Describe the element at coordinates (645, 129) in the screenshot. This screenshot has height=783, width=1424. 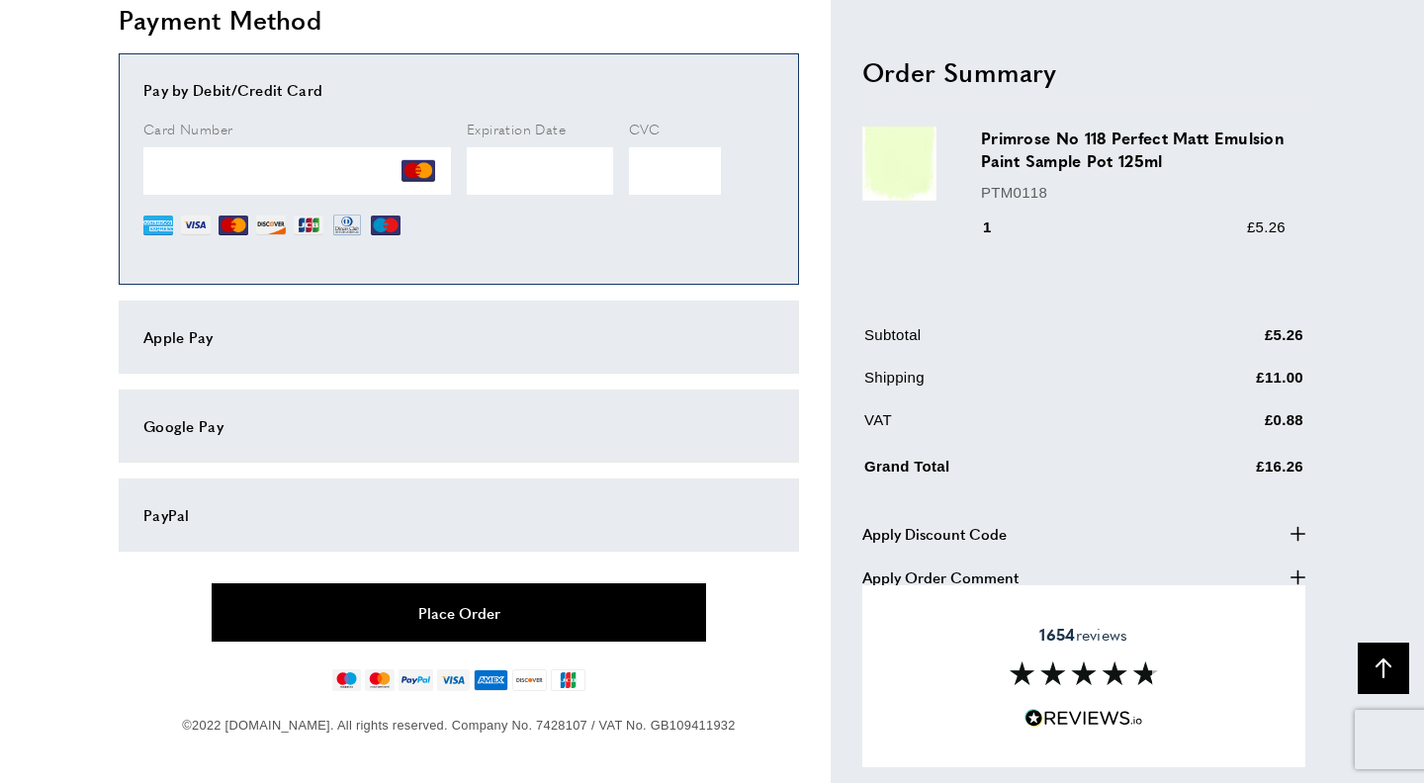
I see `span: CVC` at that location.